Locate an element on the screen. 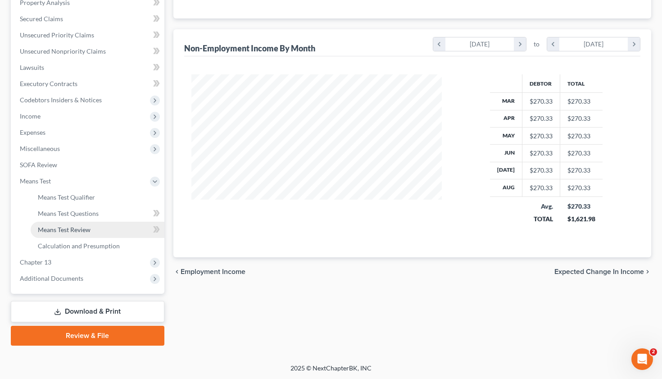  a: Calculation and Presumption is located at coordinates (97, 246).